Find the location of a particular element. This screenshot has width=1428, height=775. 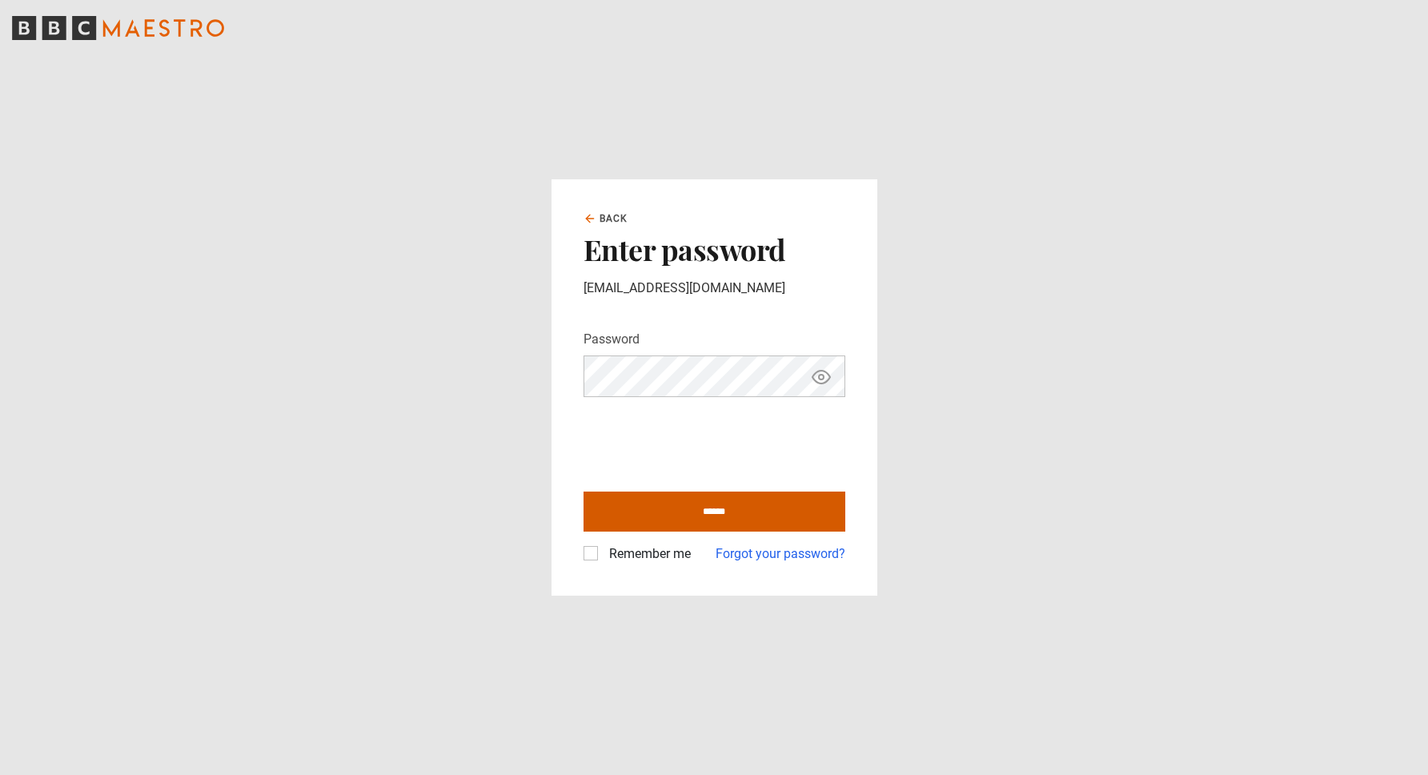

a: Back is located at coordinates (606, 219).